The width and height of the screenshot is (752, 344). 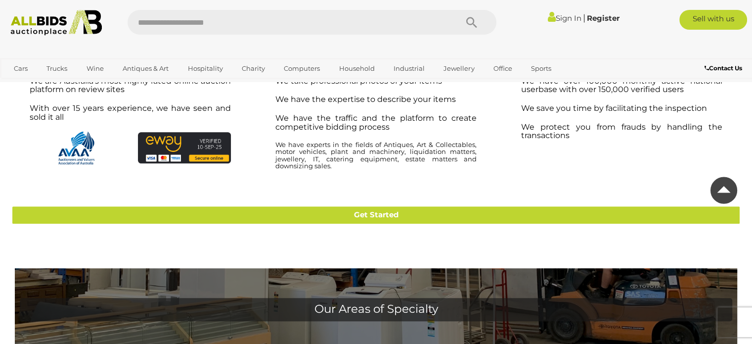 What do you see at coordinates (357, 68) in the screenshot?
I see `a: Household` at bounding box center [357, 68].